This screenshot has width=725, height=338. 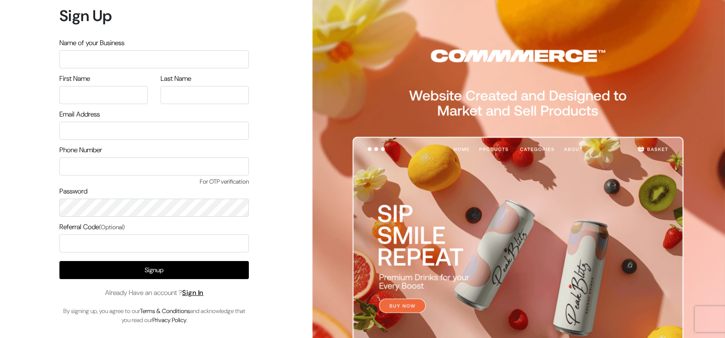 What do you see at coordinates (81, 150) in the screenshot?
I see `label: Phone Number` at bounding box center [81, 150].